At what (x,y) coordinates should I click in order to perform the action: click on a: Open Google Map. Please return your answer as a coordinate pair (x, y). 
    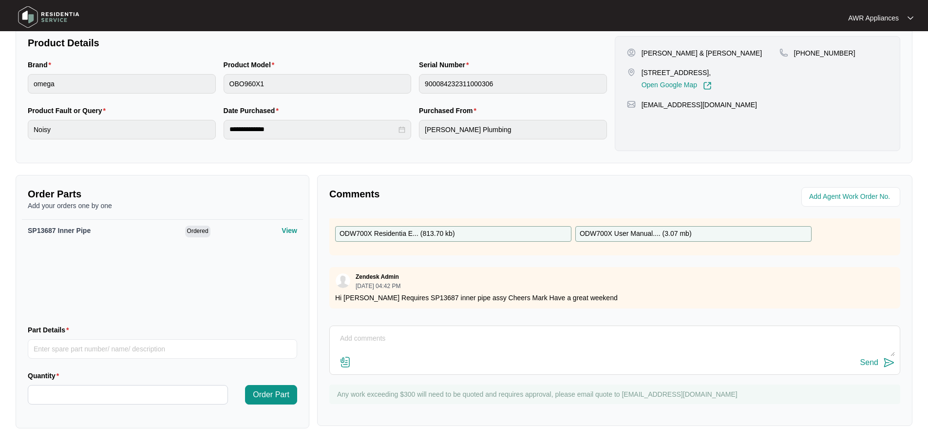
    Looking at the image, I should click on (677, 86).